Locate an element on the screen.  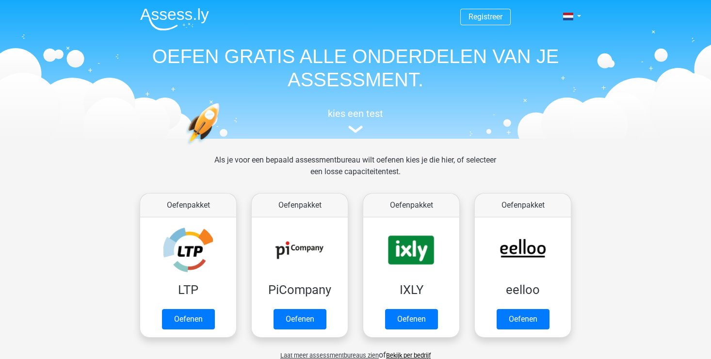
a: kies een test is located at coordinates (356, 120).